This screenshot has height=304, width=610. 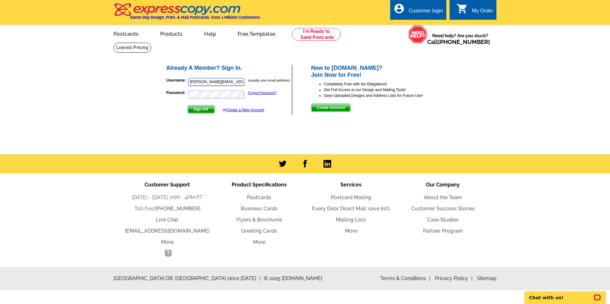 What do you see at coordinates (443, 185) in the screenshot?
I see `span: Our Company` at bounding box center [443, 185].